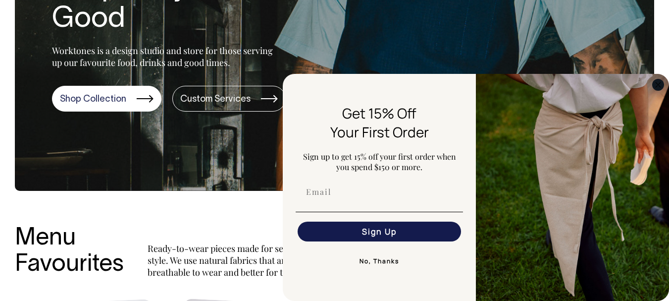 Image resolution: width=669 pixels, height=301 pixels. I want to click on a: Shop Collection, so click(107, 99).